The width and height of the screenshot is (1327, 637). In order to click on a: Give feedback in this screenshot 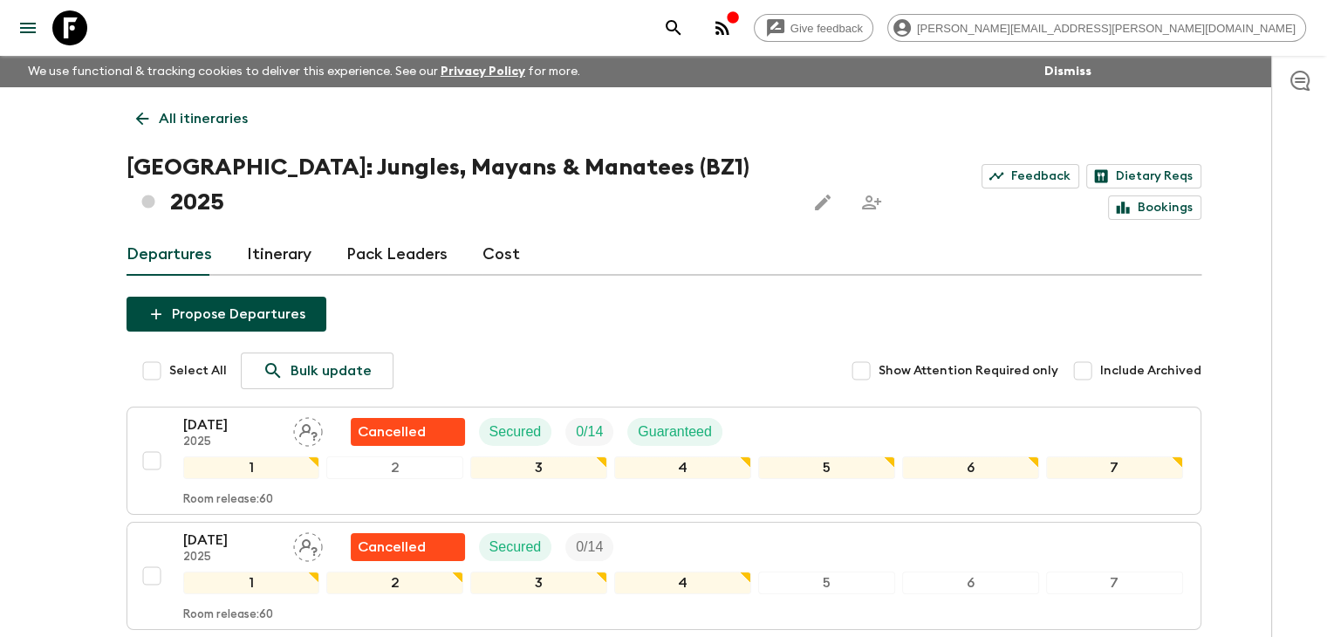, I will do `click(813, 28)`.